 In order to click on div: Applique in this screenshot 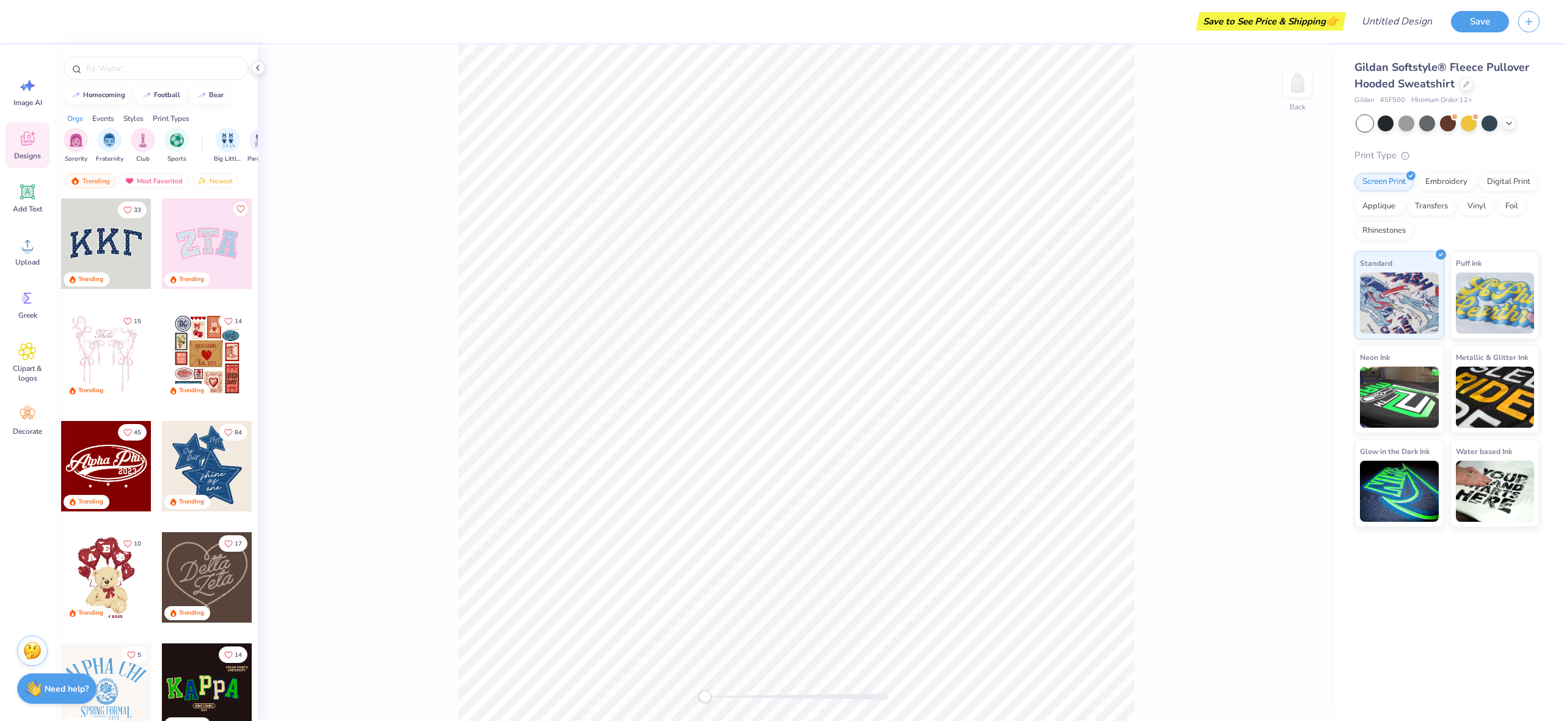, I will do `click(1379, 206)`.